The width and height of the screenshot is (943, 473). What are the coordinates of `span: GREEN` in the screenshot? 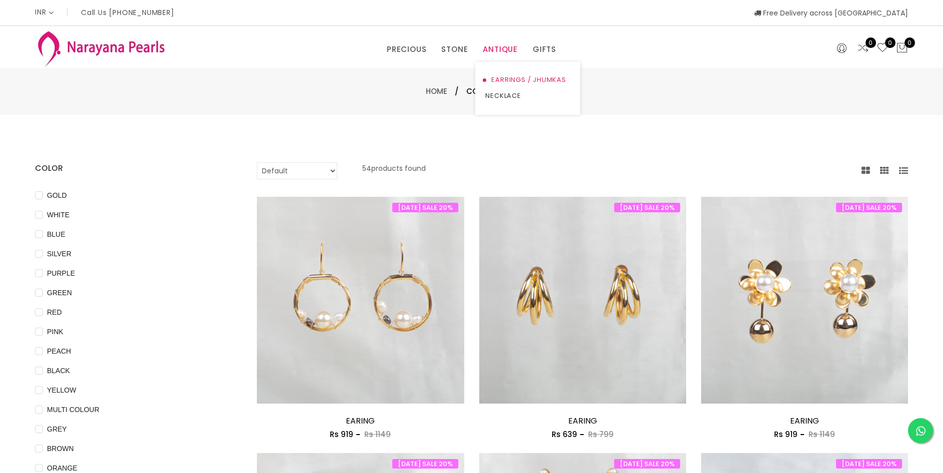 It's located at (59, 293).